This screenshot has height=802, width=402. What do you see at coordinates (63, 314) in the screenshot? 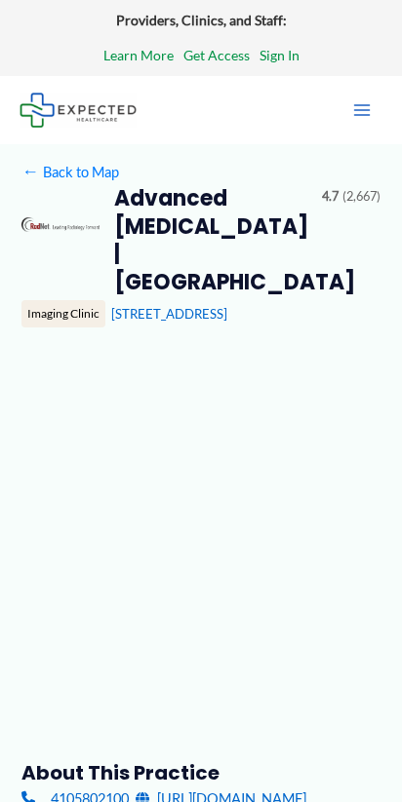
I see `div: Imaging Clinic` at bounding box center [63, 314].